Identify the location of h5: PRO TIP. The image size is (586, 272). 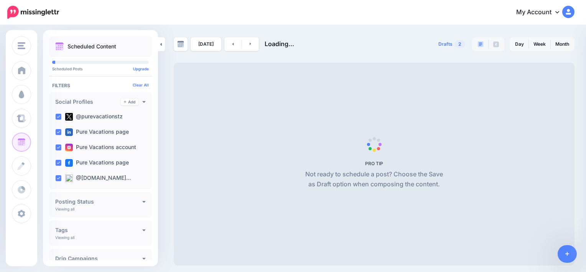
(374, 163).